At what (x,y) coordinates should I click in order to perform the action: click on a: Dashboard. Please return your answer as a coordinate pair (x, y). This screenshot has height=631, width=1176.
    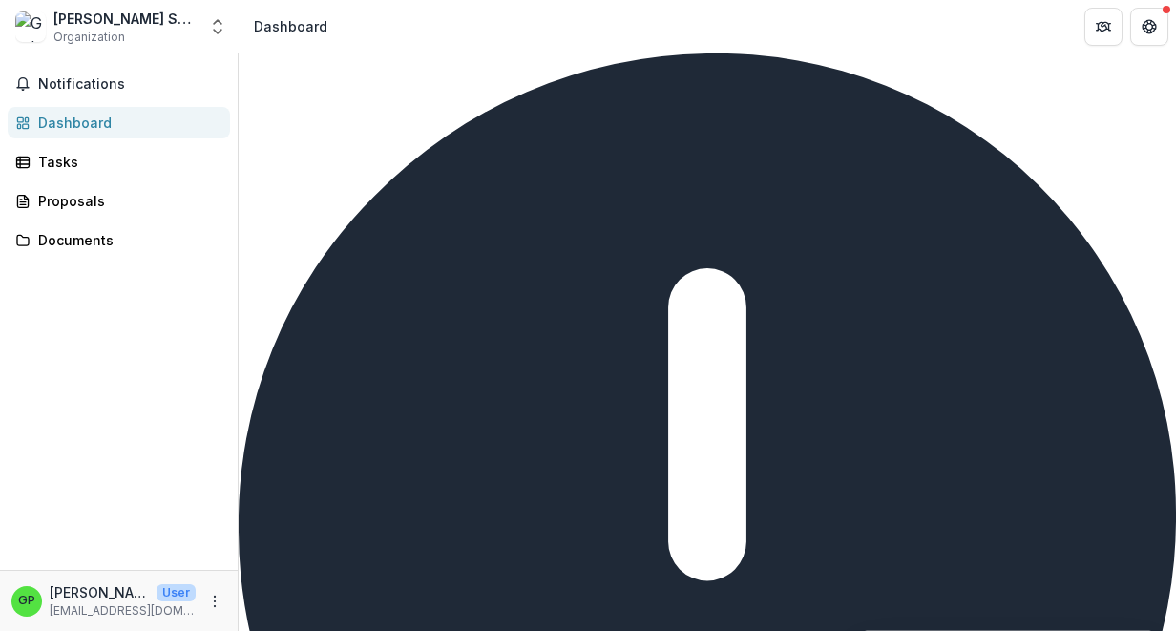
    Looking at the image, I should click on (118, 122).